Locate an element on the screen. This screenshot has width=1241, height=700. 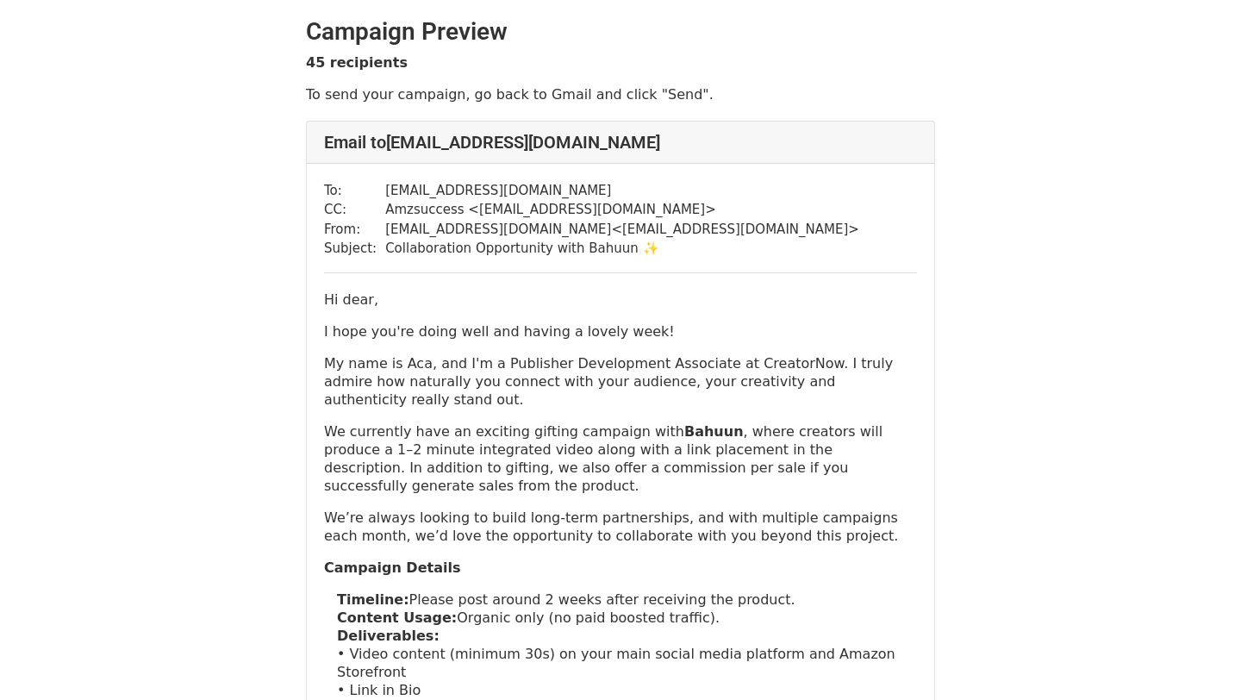
p: My name is Aca, and I'm a Publisher Development Associate at CreatorNow. I truly admire how natur... is located at coordinates (620, 381).